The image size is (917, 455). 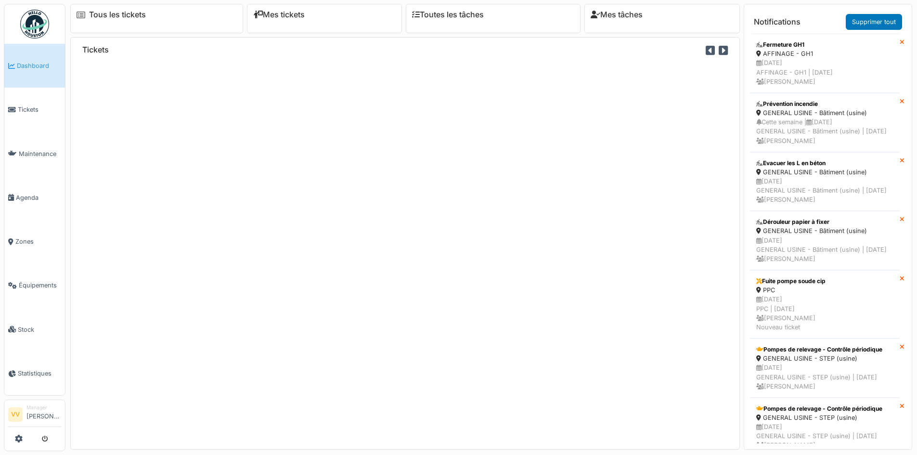 I want to click on a: Équipements, so click(x=35, y=285).